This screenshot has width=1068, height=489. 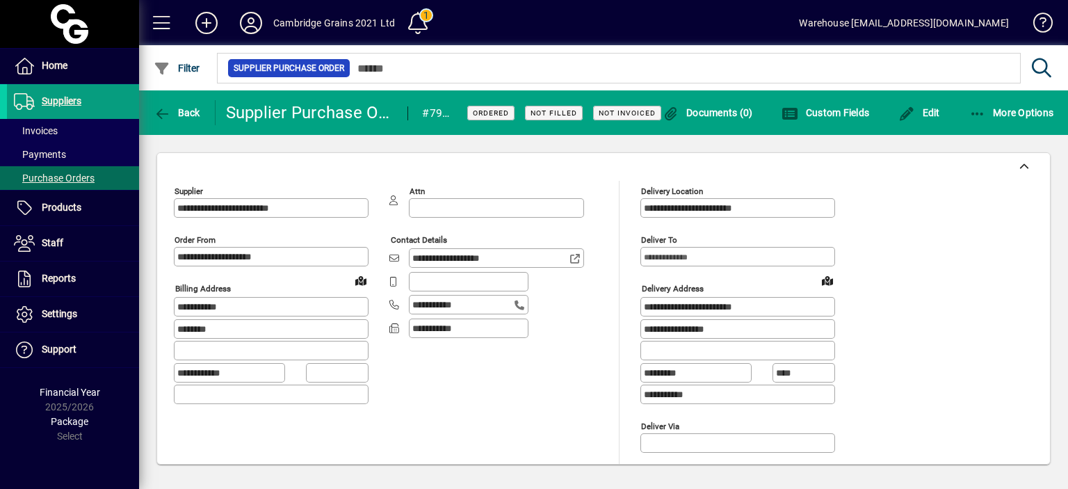 What do you see at coordinates (177, 113) in the screenshot?
I see `span: Back` at bounding box center [177, 113].